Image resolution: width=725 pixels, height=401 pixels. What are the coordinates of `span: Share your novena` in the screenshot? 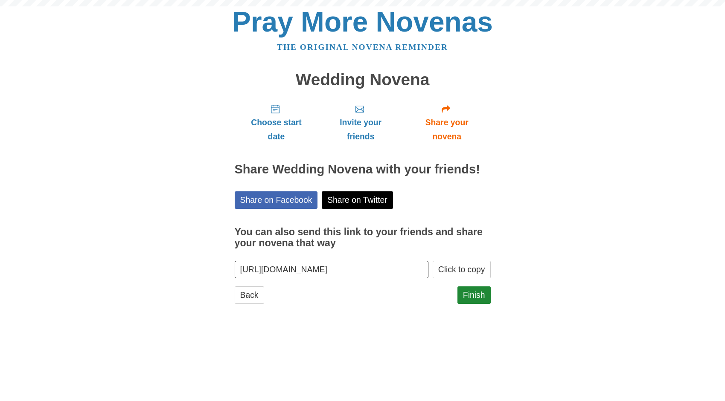 It's located at (447, 130).